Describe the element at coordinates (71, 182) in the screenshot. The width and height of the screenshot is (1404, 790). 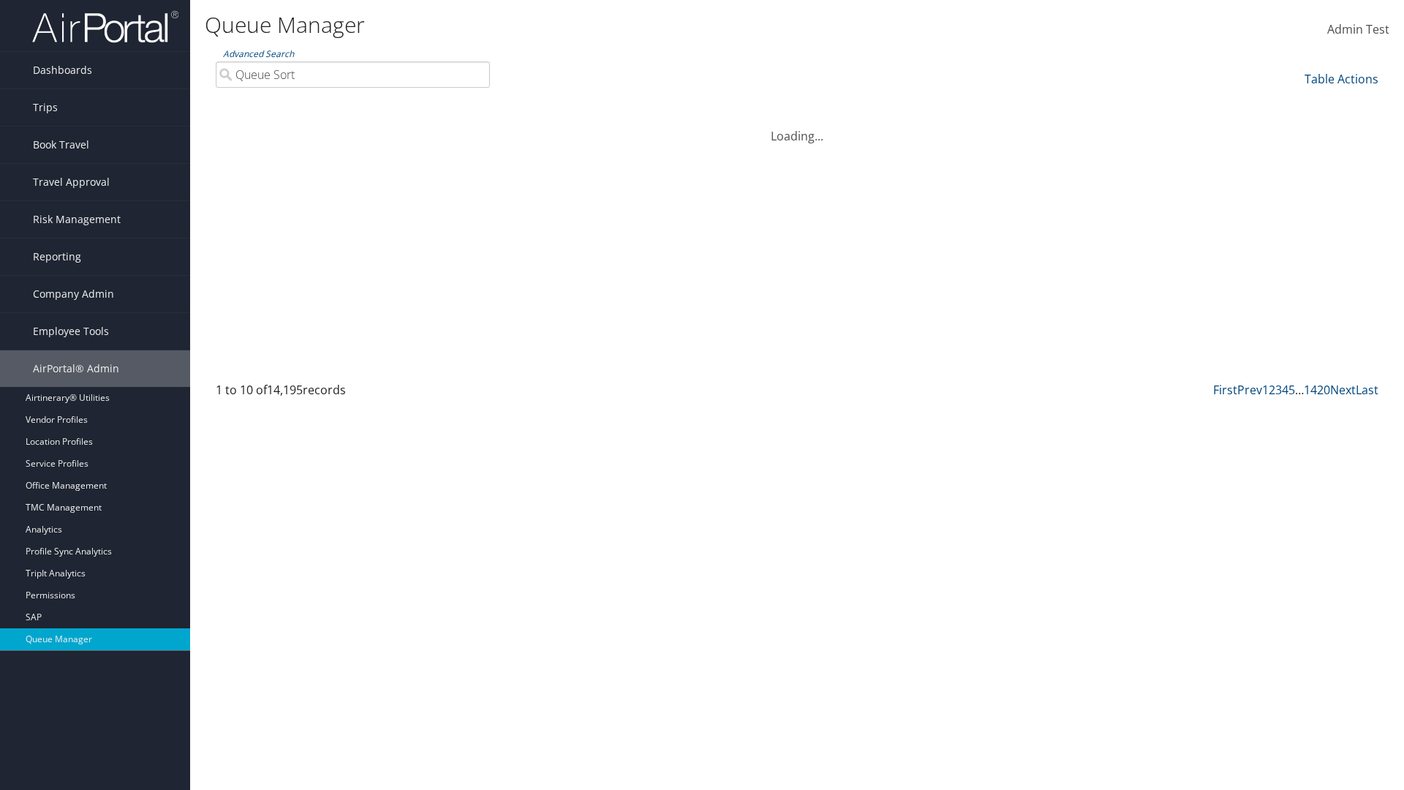
I see `span: Travel Approval` at that location.